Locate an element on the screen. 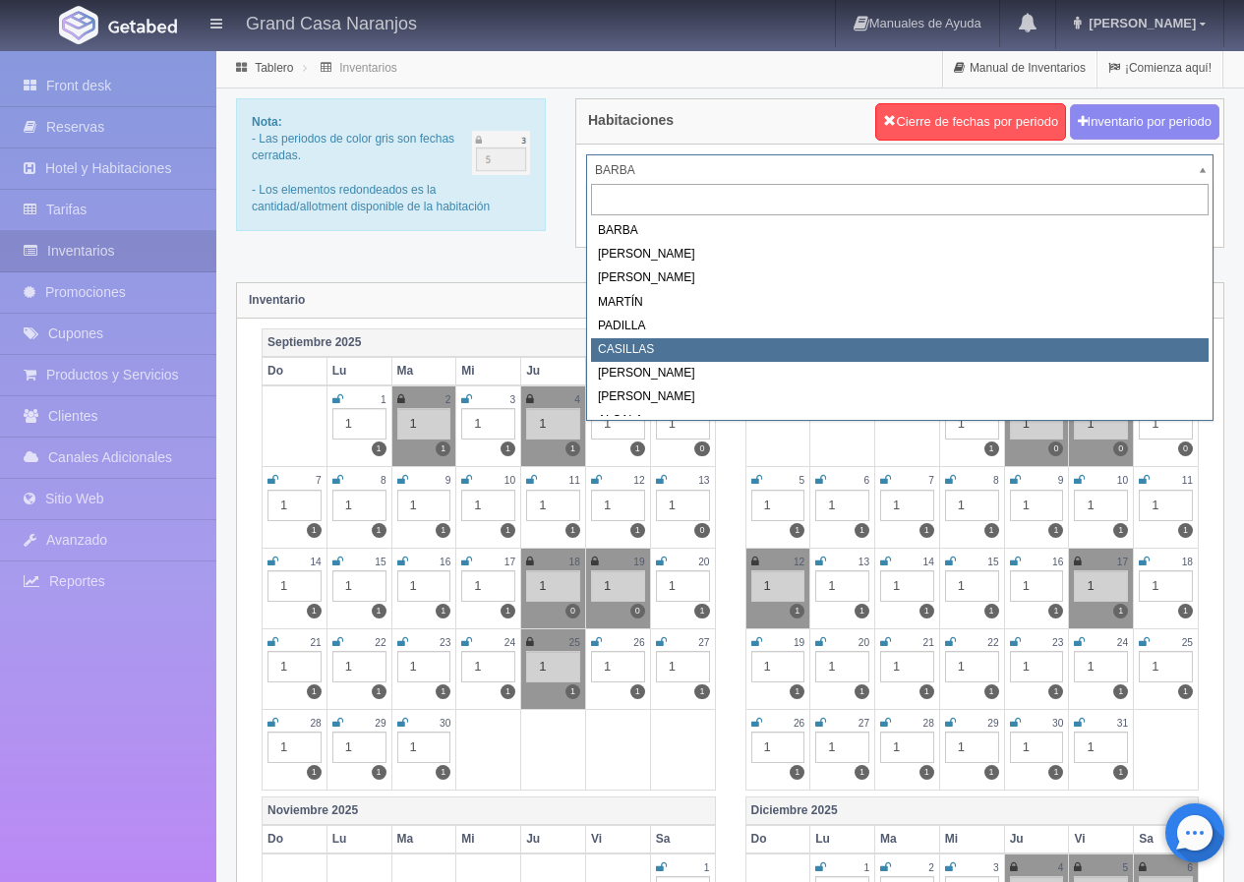  div: MARTÍN is located at coordinates (900, 303).